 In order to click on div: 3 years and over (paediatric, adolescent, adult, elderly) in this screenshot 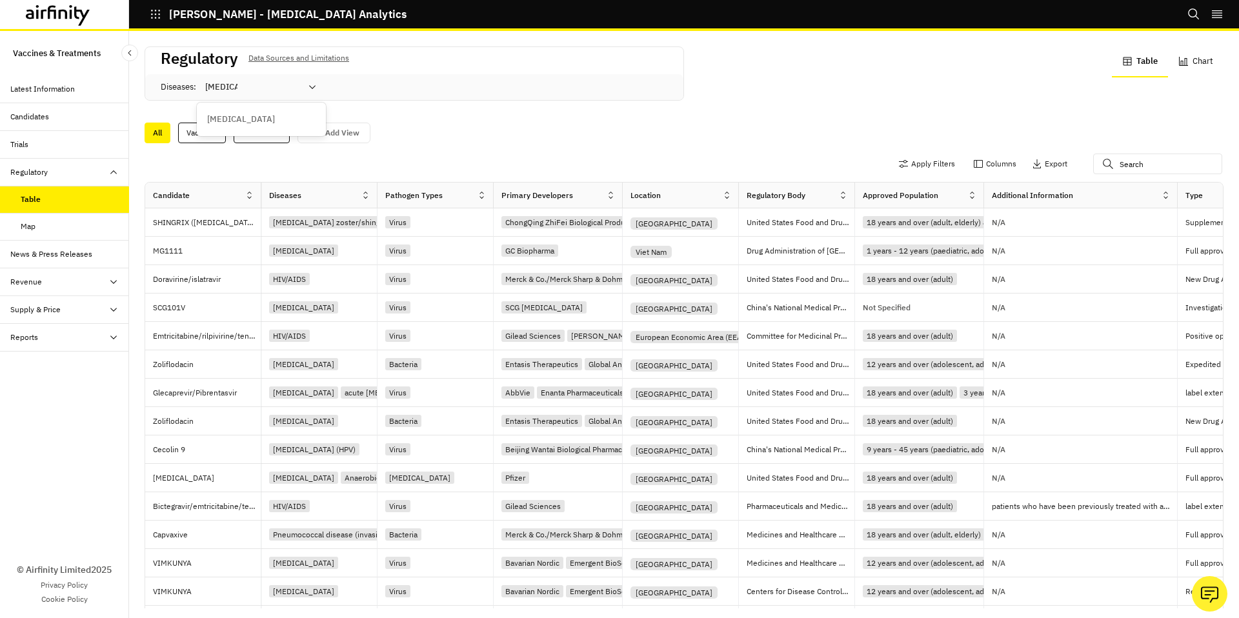, I will do `click(1059, 392)`.